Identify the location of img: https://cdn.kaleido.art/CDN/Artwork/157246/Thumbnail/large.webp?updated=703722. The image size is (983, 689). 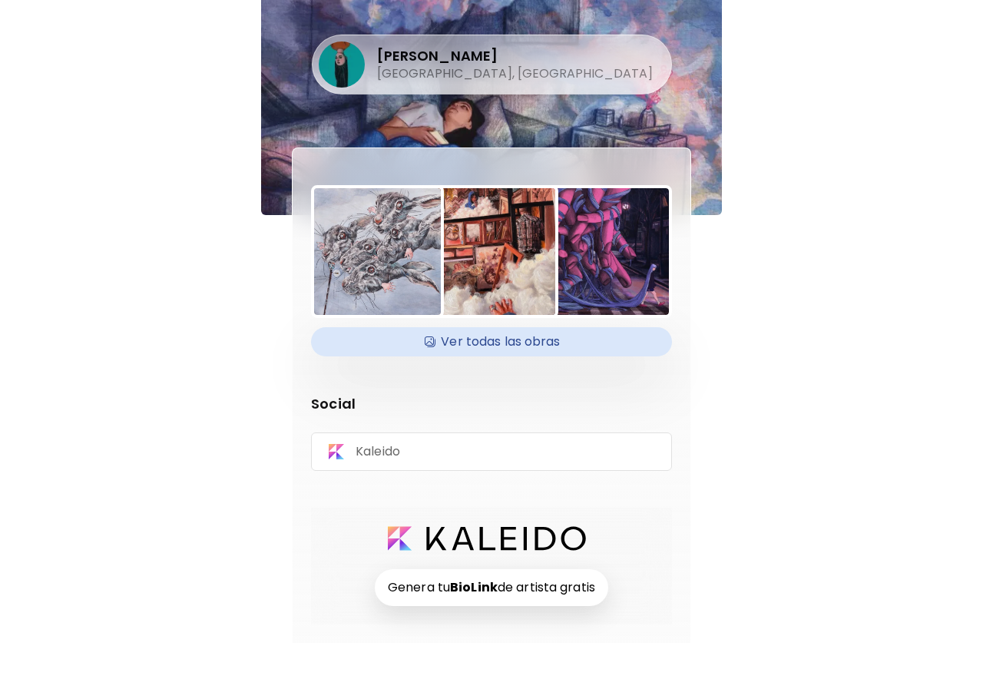
(377, 251).